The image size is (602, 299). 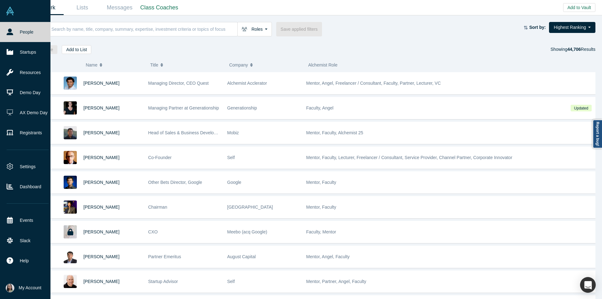 What do you see at coordinates (579, 8) in the screenshot?
I see `button: Add to Vault` at bounding box center [579, 8].